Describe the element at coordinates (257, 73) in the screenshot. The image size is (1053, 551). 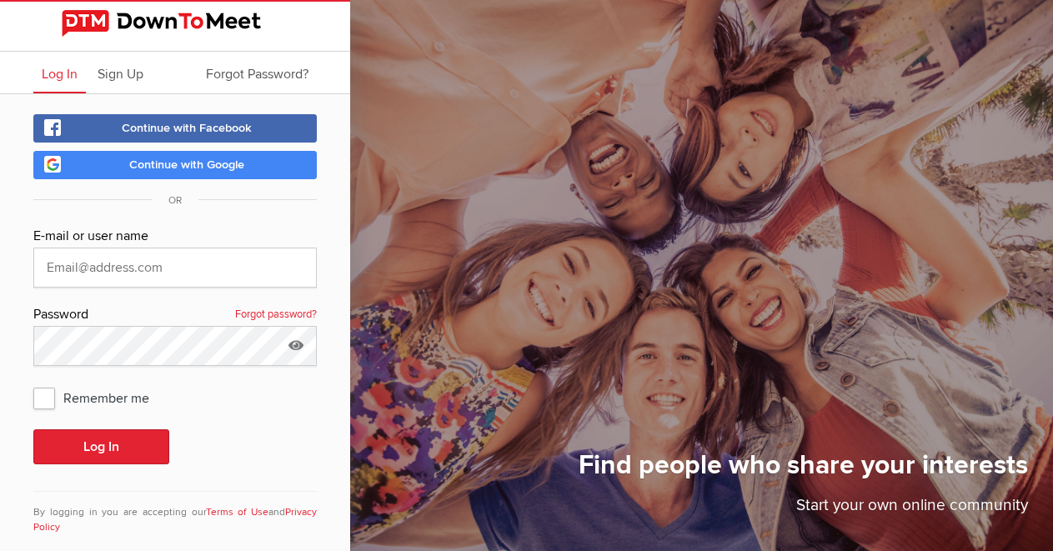
I see `a: Forgot Password?` at that location.